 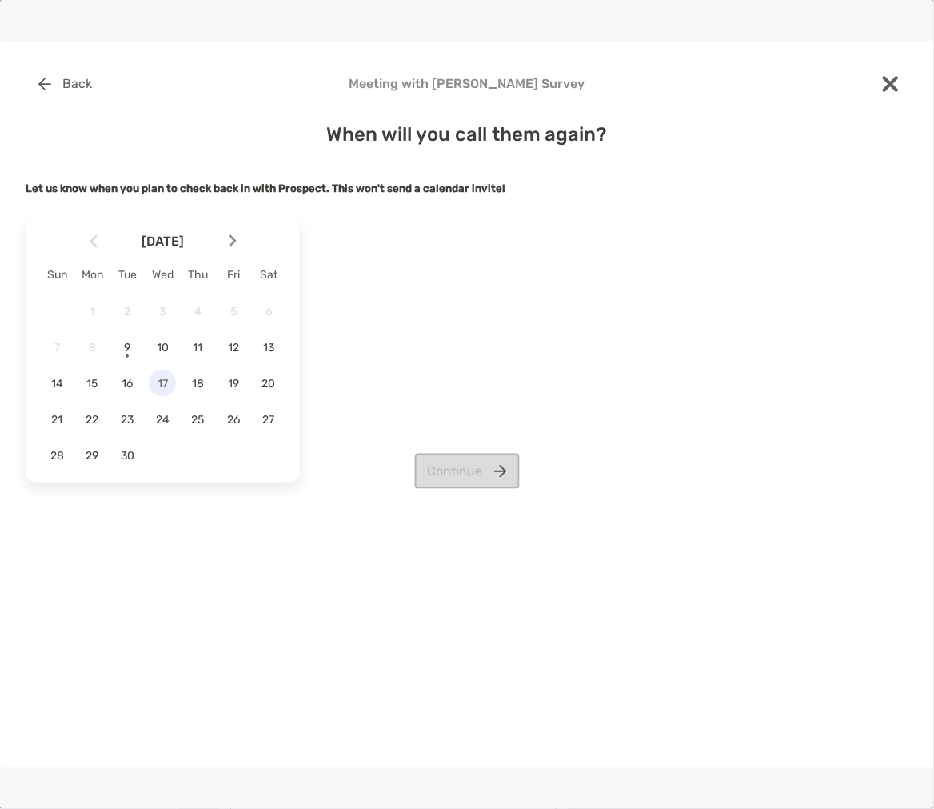 I want to click on div: Mon, so click(x=92, y=274).